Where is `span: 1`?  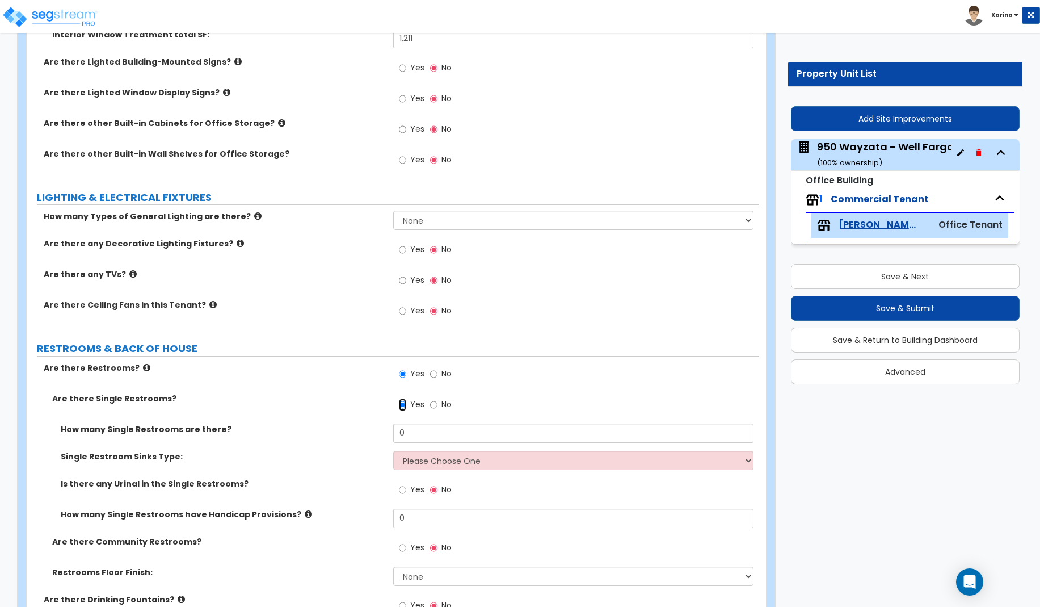 span: 1 is located at coordinates (821, 199).